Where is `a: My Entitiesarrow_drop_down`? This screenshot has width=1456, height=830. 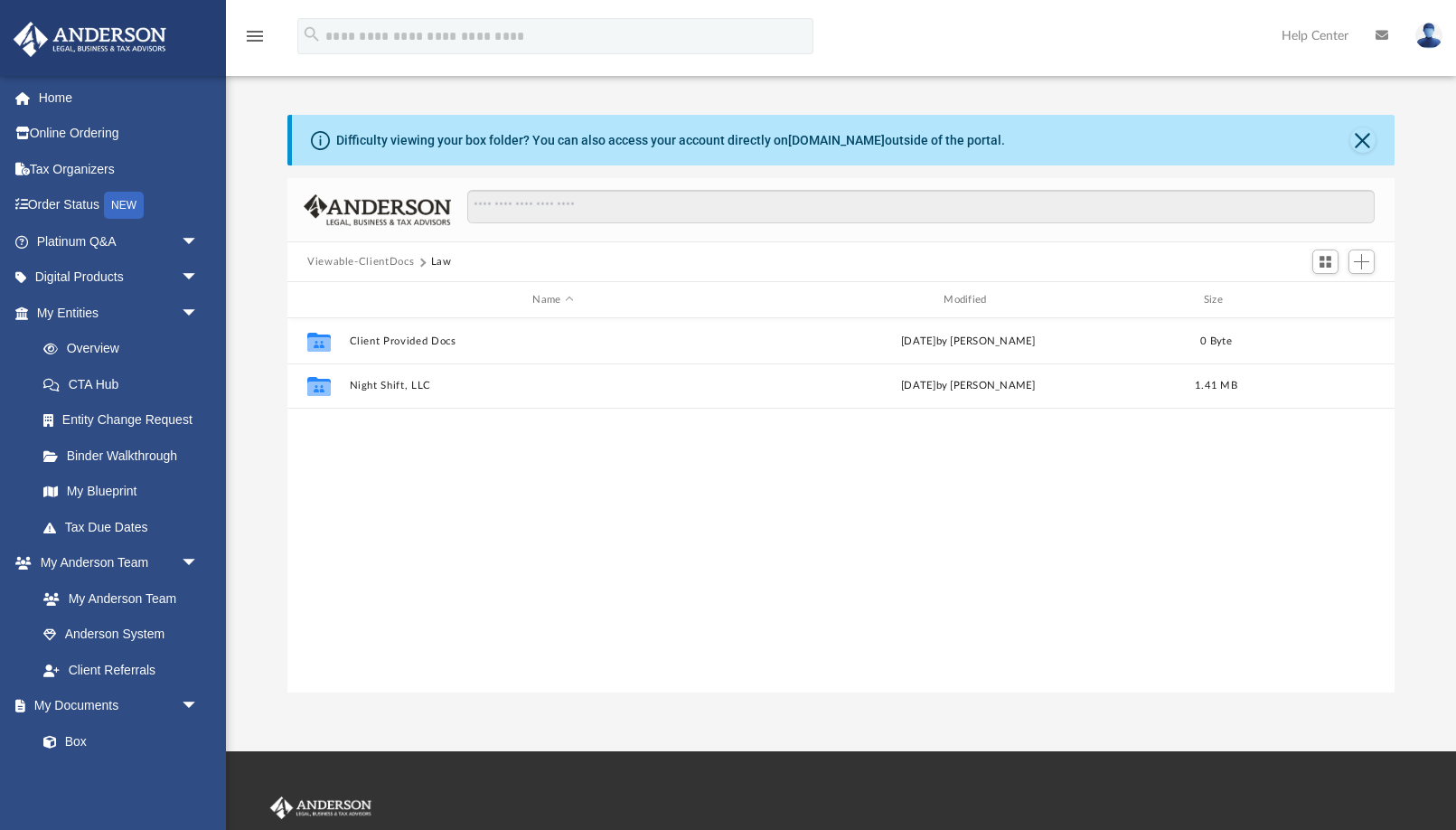
a: My Entitiesarrow_drop_down is located at coordinates (119, 312).